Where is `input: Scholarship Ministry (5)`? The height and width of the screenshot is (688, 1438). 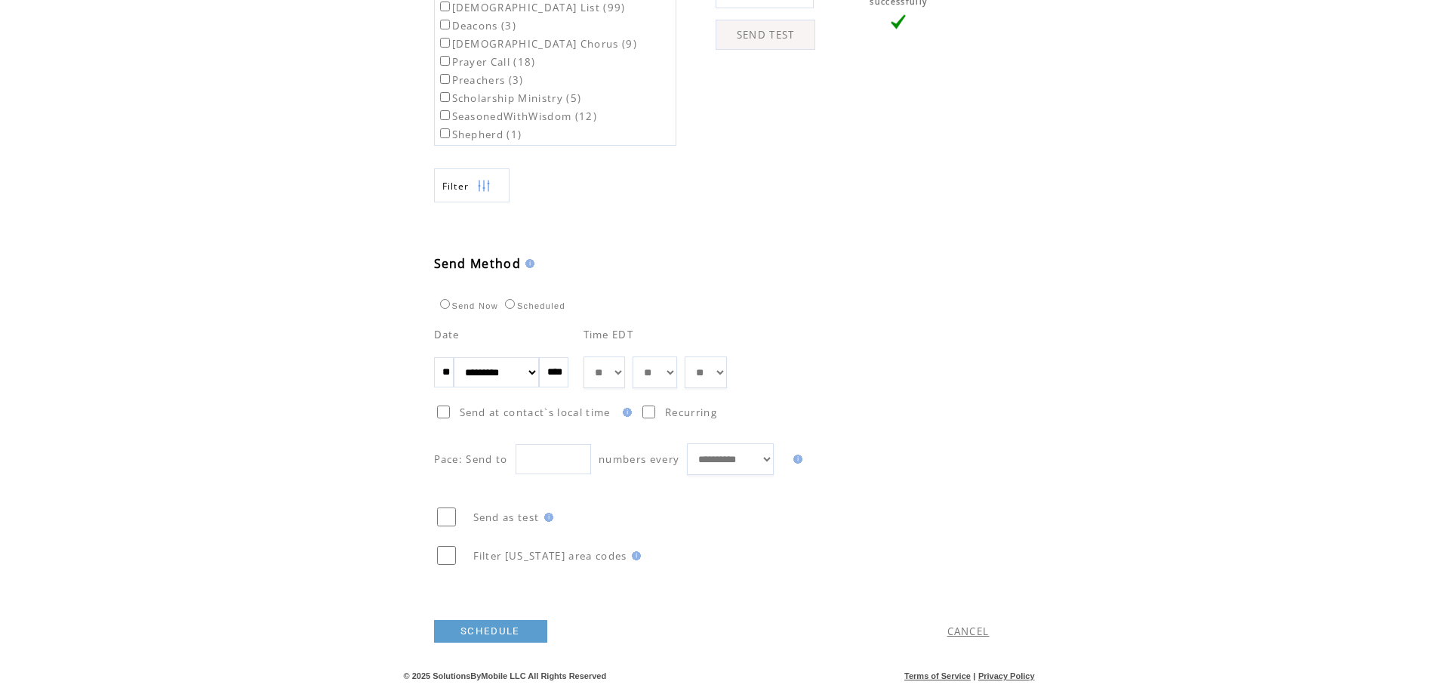 input: Scholarship Ministry (5) is located at coordinates (445, 97).